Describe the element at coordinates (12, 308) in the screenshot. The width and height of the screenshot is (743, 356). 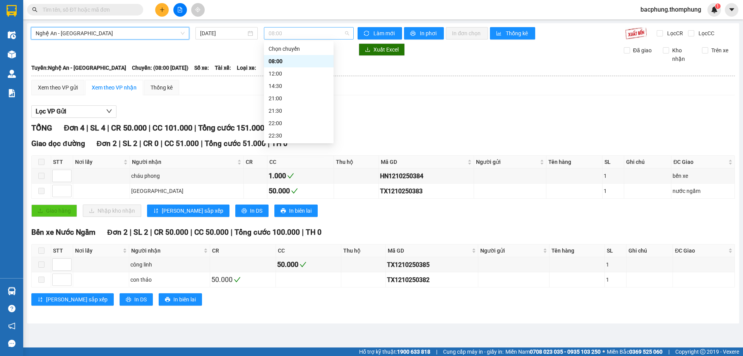
I see `span: question-circle` at that location.